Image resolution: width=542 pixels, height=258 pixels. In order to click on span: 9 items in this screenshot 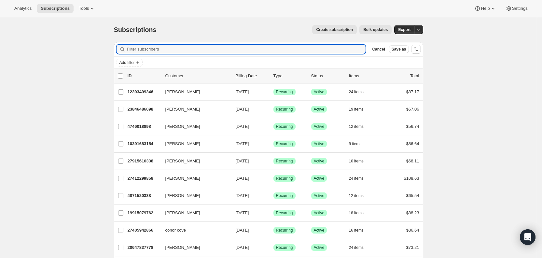, I will do `click(355, 144)`.